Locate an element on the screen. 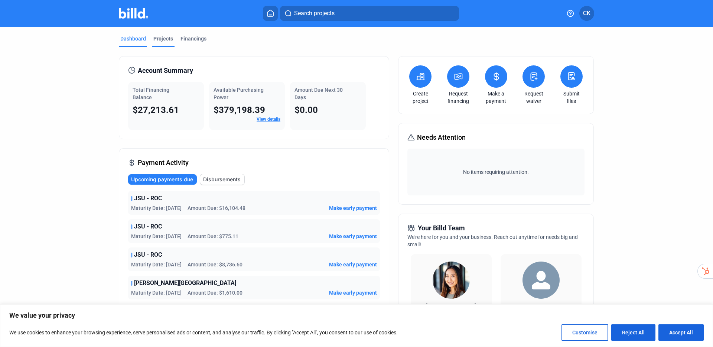 Image resolution: width=713 pixels, height=347 pixels. span: Payment Activity is located at coordinates (163, 163).